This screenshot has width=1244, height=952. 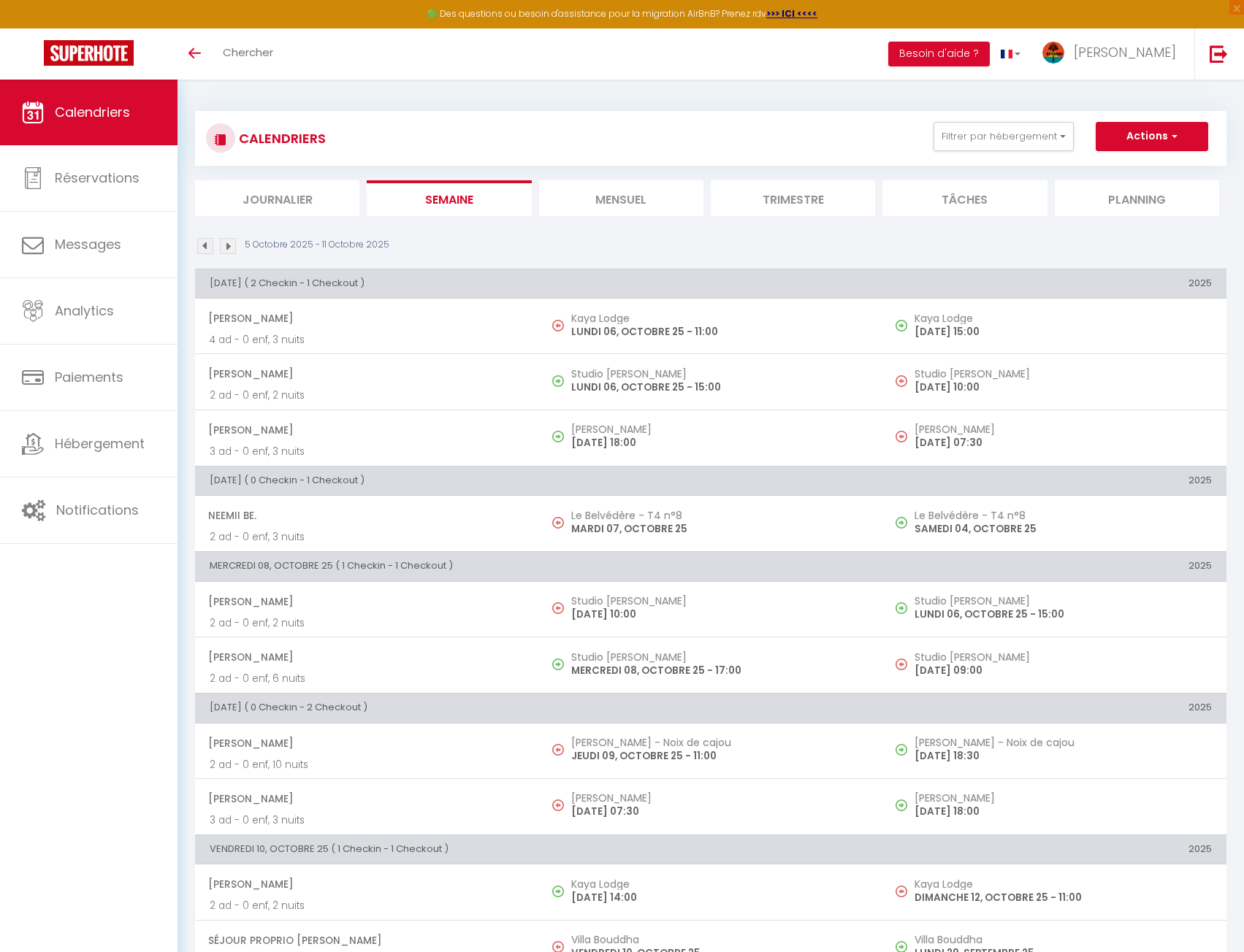 What do you see at coordinates (1004, 137) in the screenshot?
I see `button: Filtrer par hébergement` at bounding box center [1004, 137].